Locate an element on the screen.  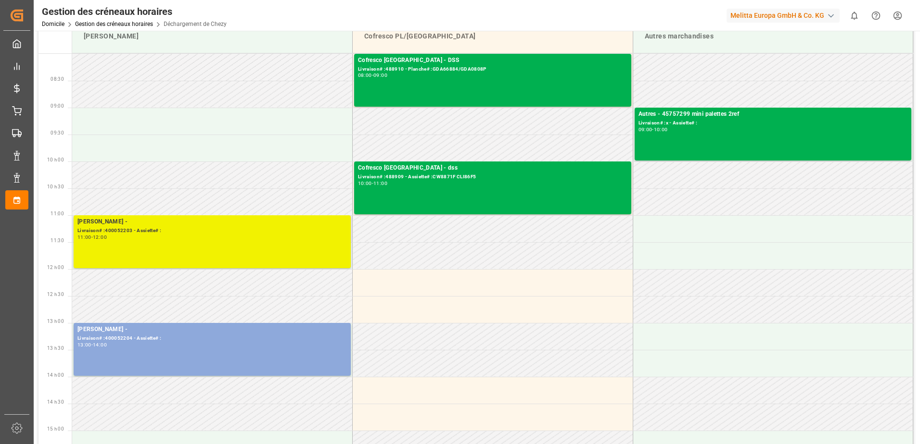
button: Centre d’aide is located at coordinates (876, 15).